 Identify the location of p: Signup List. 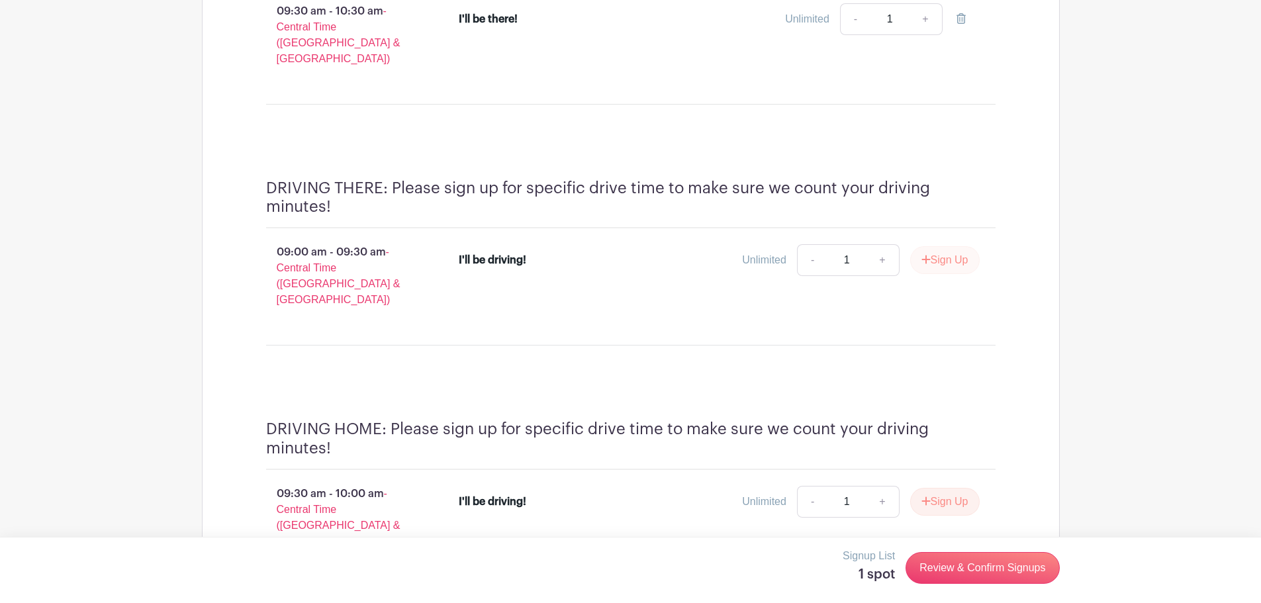
(869, 556).